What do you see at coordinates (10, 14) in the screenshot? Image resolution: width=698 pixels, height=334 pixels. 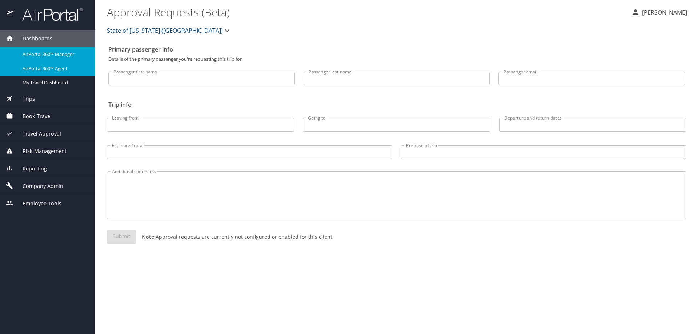 I see `img: icon-airportal.png` at bounding box center [10, 14].